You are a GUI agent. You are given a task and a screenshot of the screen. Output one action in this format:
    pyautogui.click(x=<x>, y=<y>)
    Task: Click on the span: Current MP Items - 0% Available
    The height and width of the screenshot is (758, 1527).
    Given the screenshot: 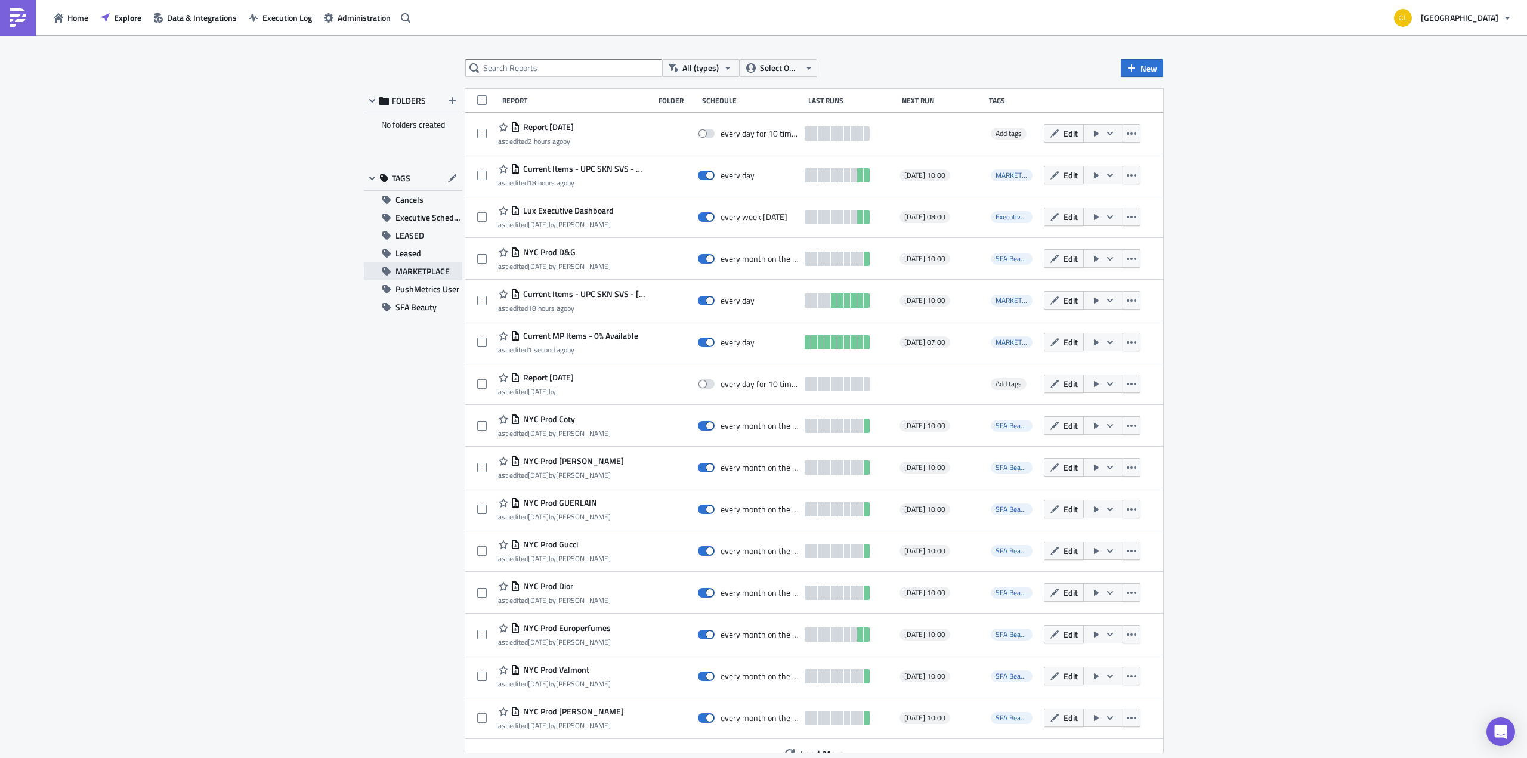 What is the action you would take?
    pyautogui.click(x=579, y=336)
    